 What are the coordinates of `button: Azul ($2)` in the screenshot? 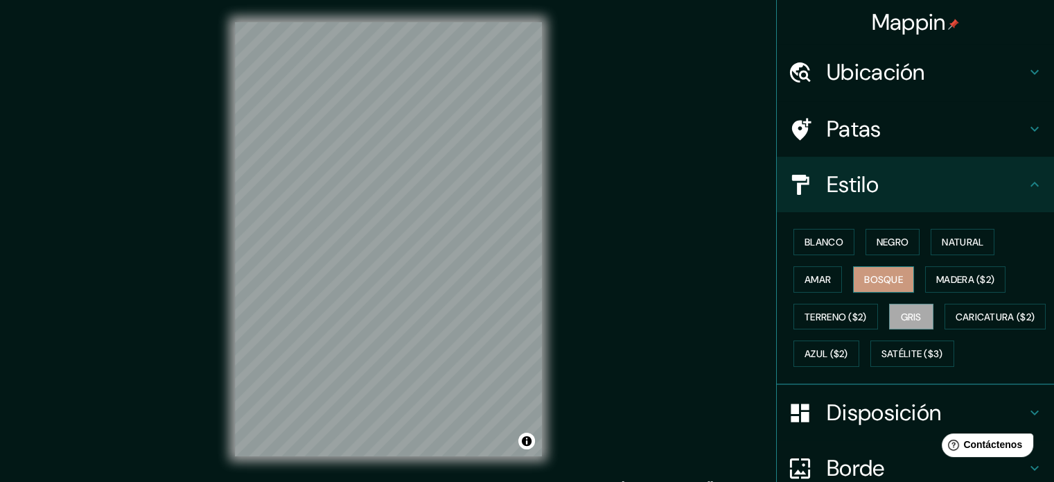 It's located at (826, 353).